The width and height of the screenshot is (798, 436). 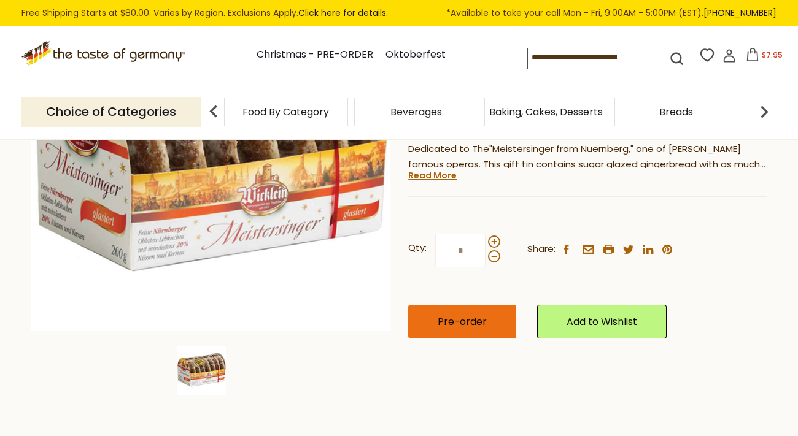 I want to click on a: Read More, so click(x=432, y=175).